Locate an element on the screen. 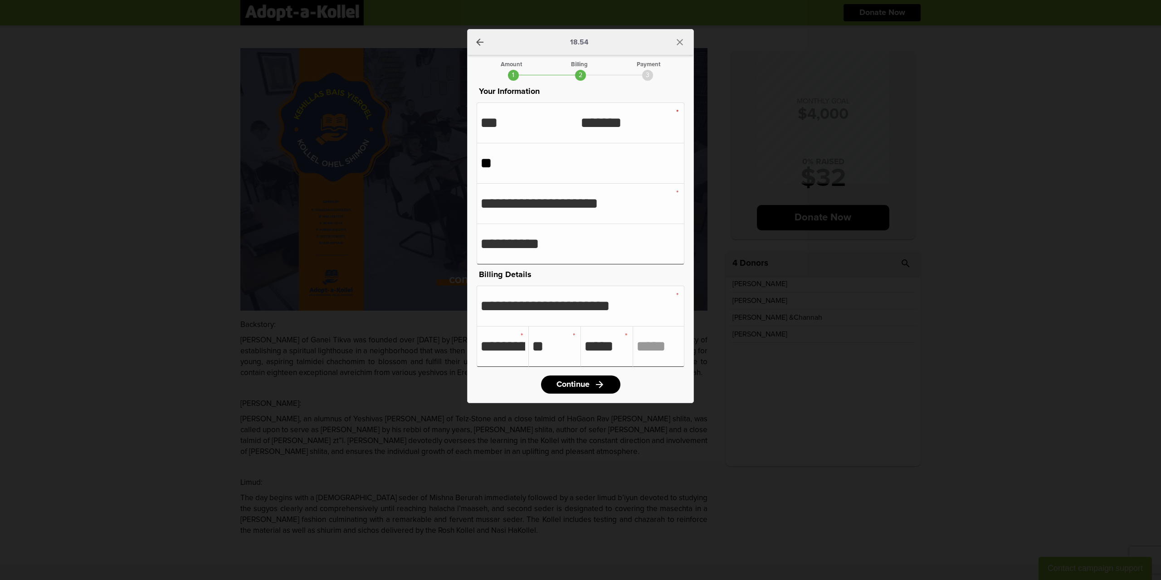 Image resolution: width=1161 pixels, height=580 pixels. a: arrow_back is located at coordinates (480, 42).